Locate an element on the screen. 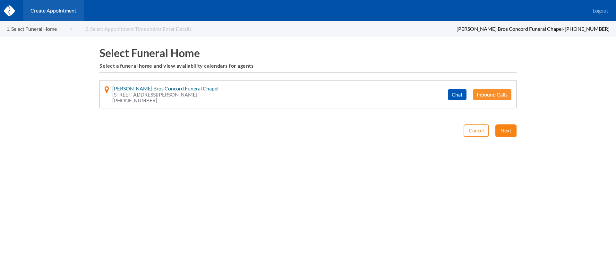  a: 1. Select Funeral Home is located at coordinates (39, 29).